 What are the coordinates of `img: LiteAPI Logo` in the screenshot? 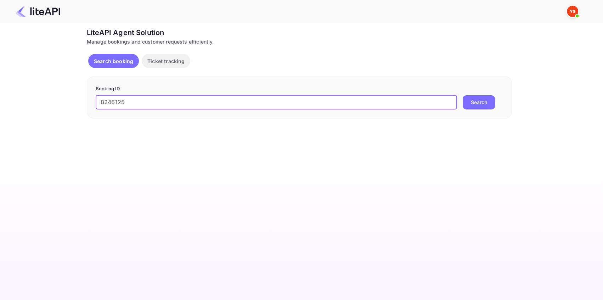 It's located at (38, 11).